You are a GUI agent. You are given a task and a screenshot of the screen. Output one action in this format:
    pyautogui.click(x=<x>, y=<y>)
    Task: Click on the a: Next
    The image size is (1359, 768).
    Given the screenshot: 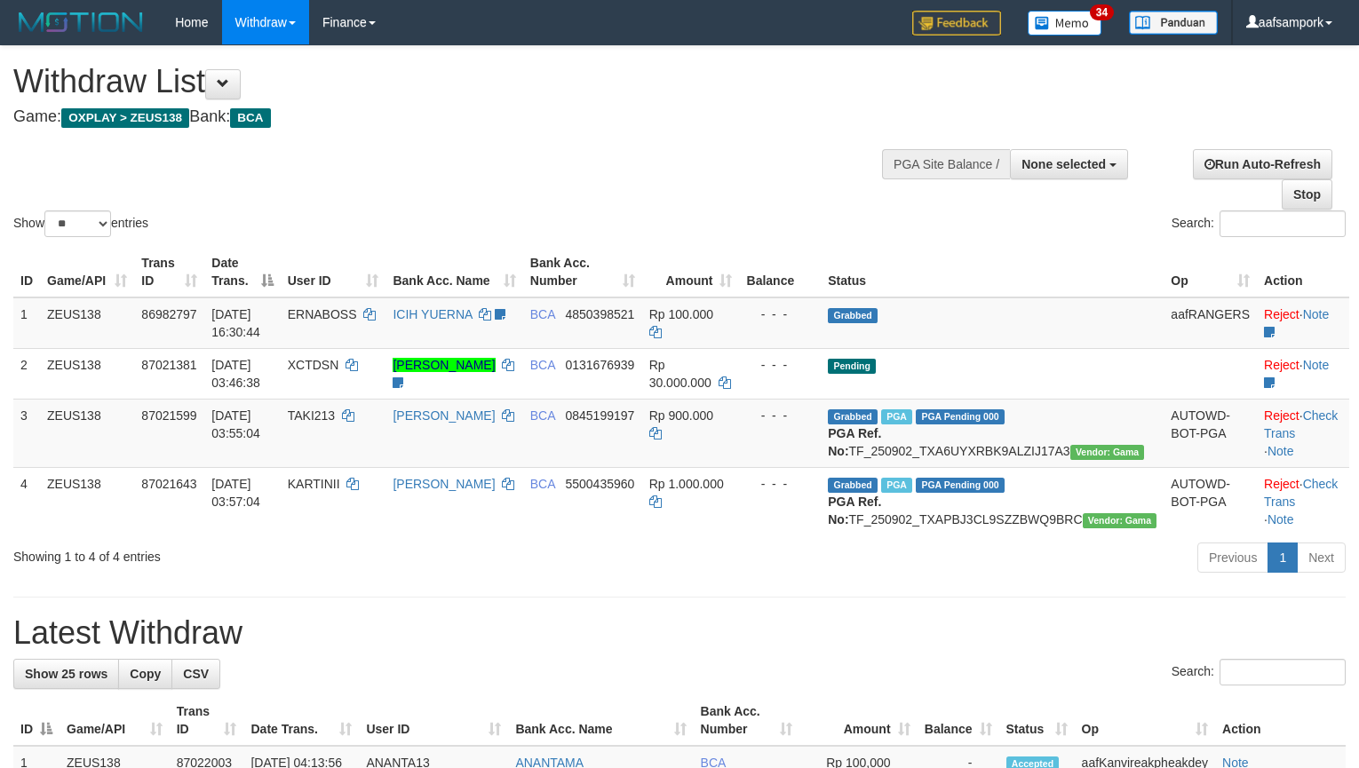 What is the action you would take?
    pyautogui.click(x=1321, y=558)
    